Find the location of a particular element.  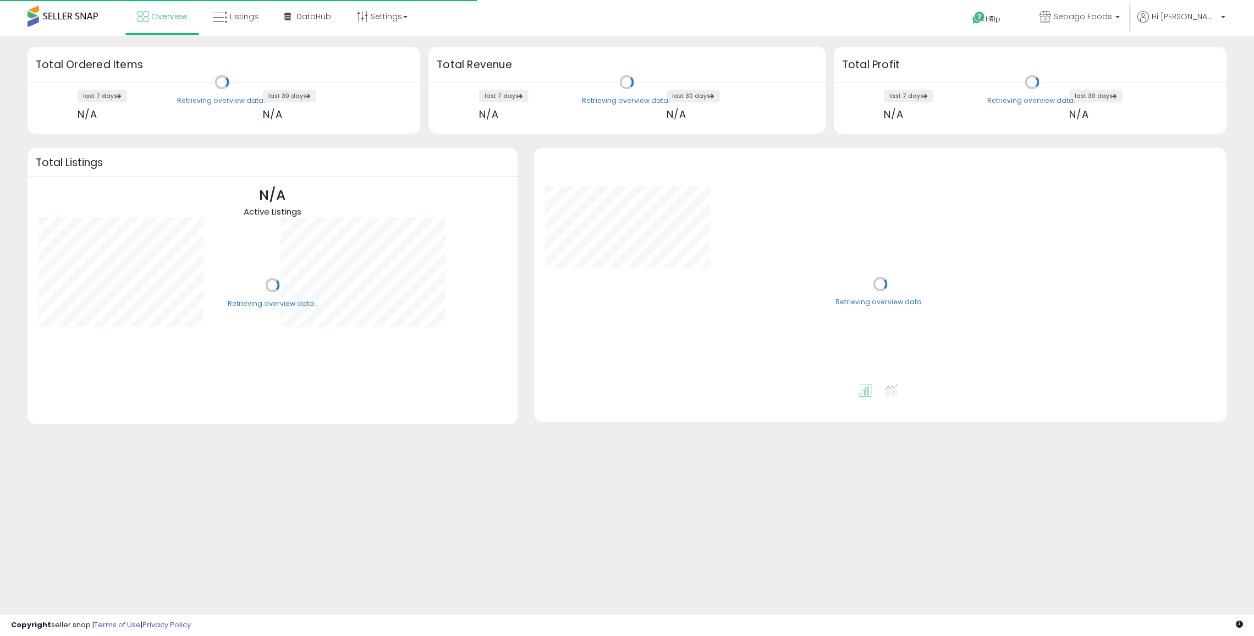

span: DataHub is located at coordinates (313, 16).